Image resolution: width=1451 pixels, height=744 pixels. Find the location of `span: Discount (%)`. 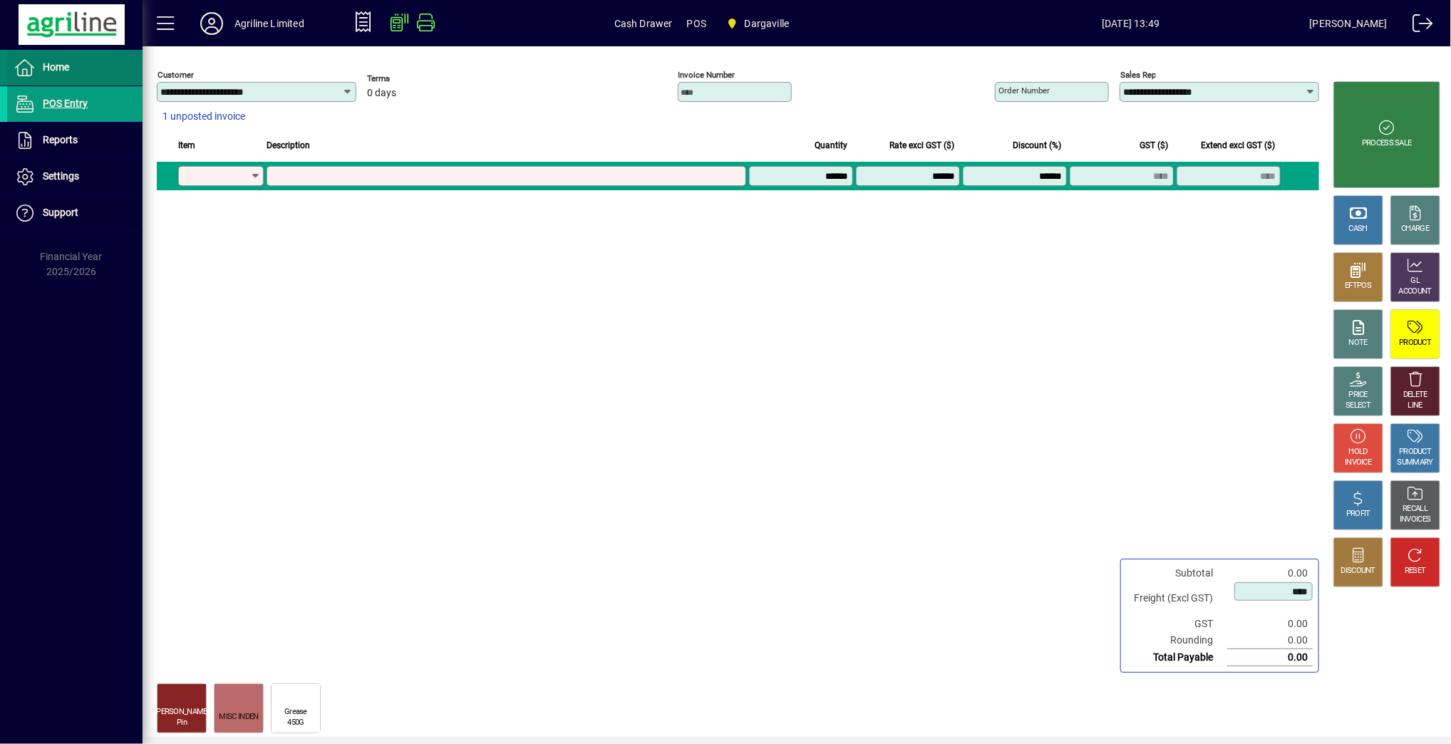

span: Discount (%) is located at coordinates (1037, 145).